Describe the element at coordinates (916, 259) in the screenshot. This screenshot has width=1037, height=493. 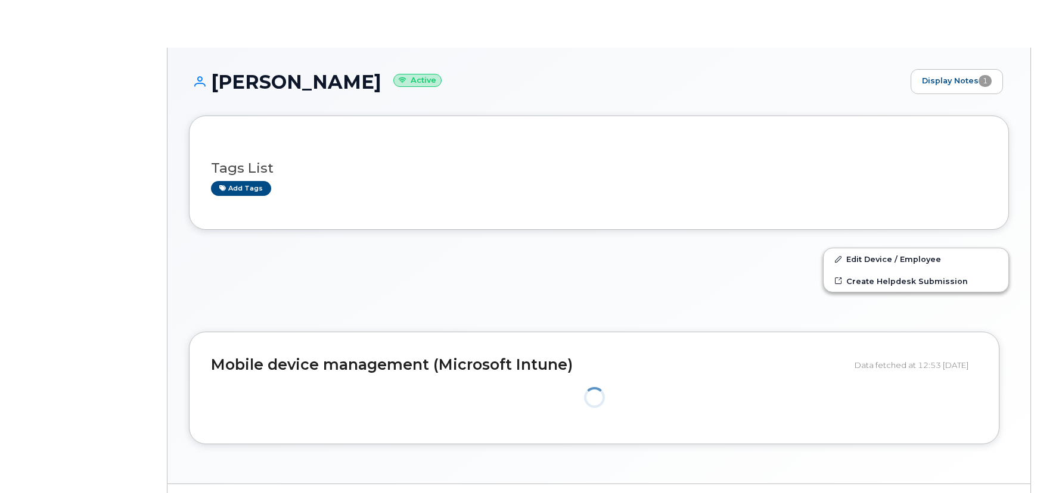
I see `a: Edit Device / Employee` at that location.